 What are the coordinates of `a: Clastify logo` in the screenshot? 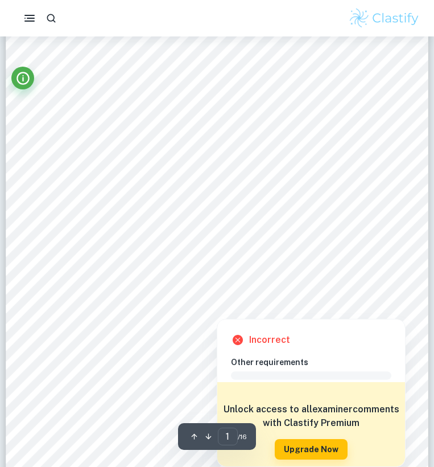 It's located at (384, 18).